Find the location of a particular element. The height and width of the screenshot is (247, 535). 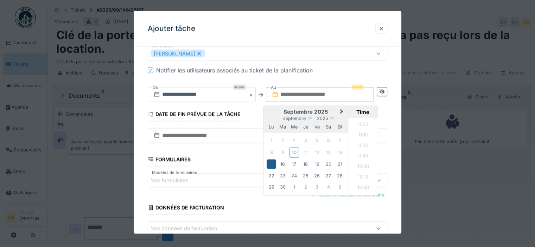

div: Not available lundi 1 septembre 2025 is located at coordinates (271, 140).